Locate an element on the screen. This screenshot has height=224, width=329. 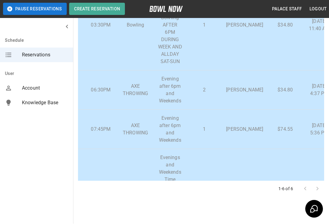
span: Account is located at coordinates (45, 88).